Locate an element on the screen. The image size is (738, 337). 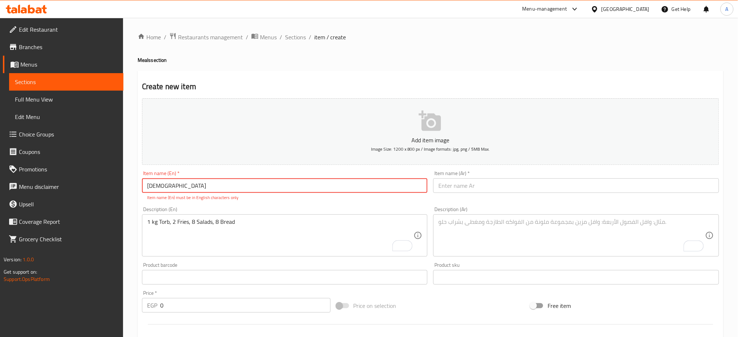
input: Enter name Ar is located at coordinates (576, 186).